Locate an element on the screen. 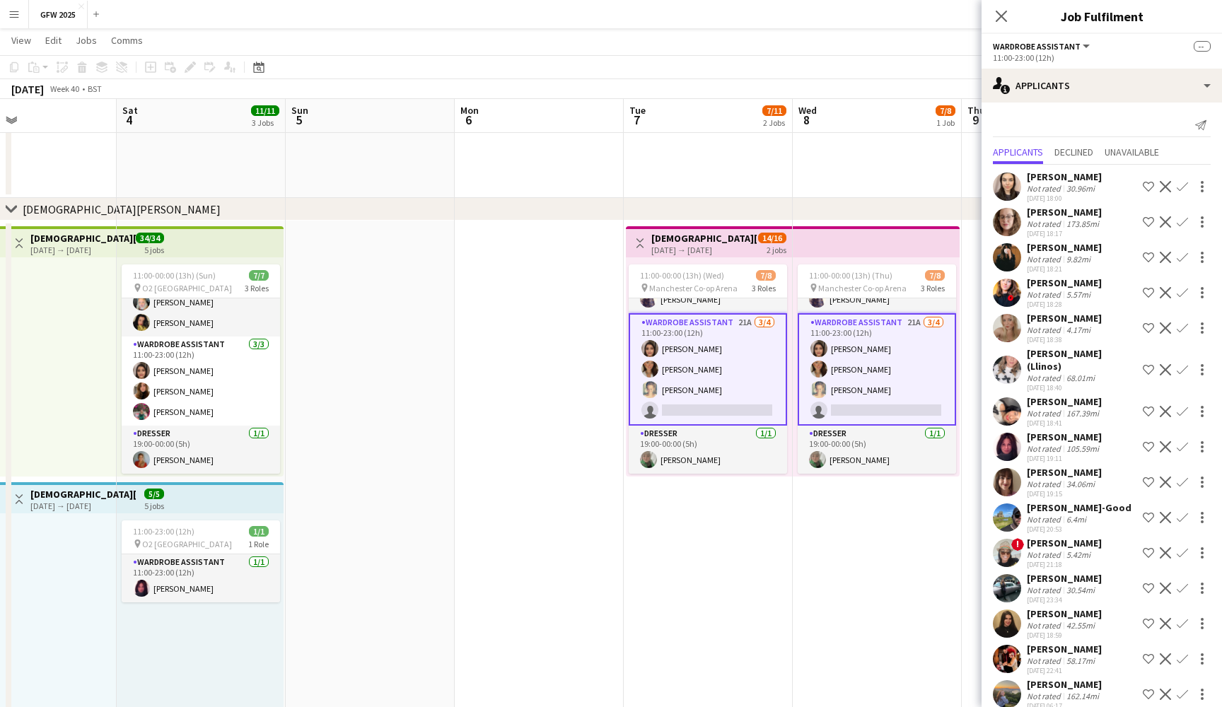  span: Tue is located at coordinates (637, 110).